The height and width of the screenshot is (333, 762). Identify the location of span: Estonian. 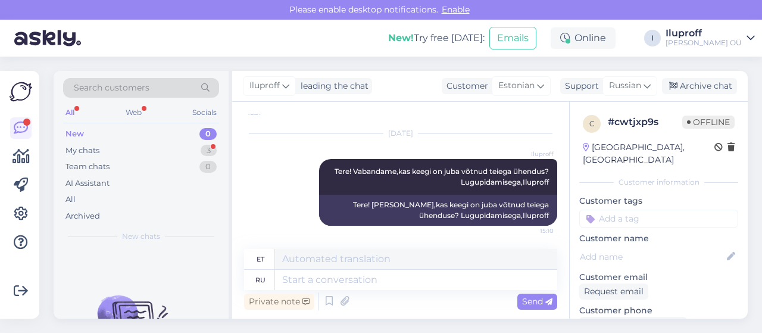
(516, 86).